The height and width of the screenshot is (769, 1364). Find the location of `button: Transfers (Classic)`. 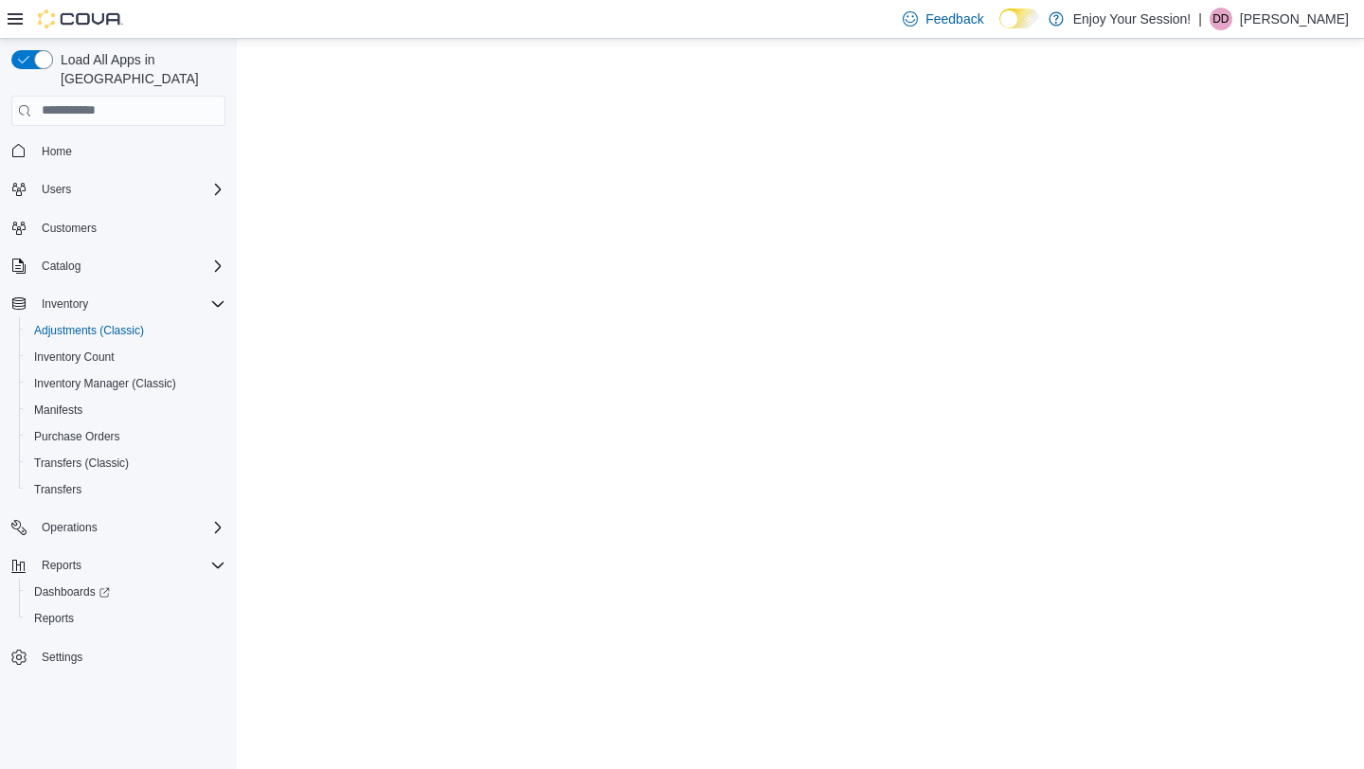

button: Transfers (Classic) is located at coordinates (126, 463).